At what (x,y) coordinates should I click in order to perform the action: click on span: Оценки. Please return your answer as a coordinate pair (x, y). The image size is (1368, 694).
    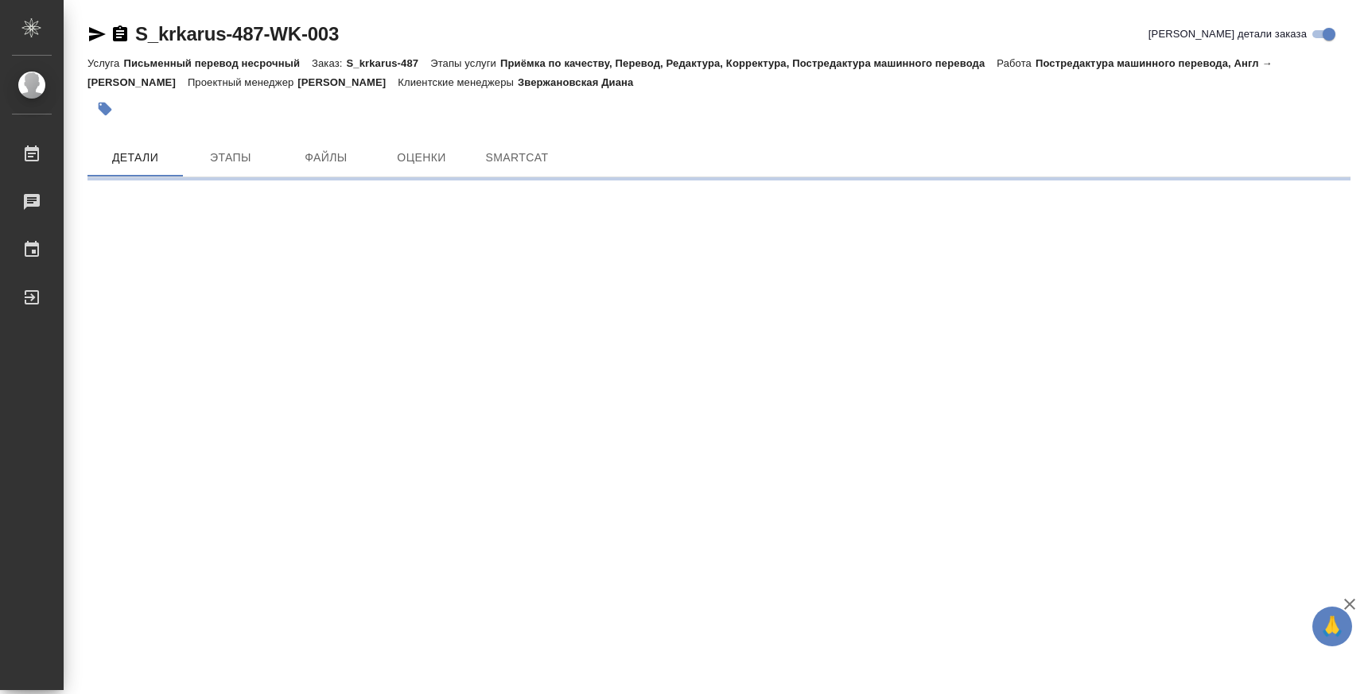
    Looking at the image, I should click on (421, 157).